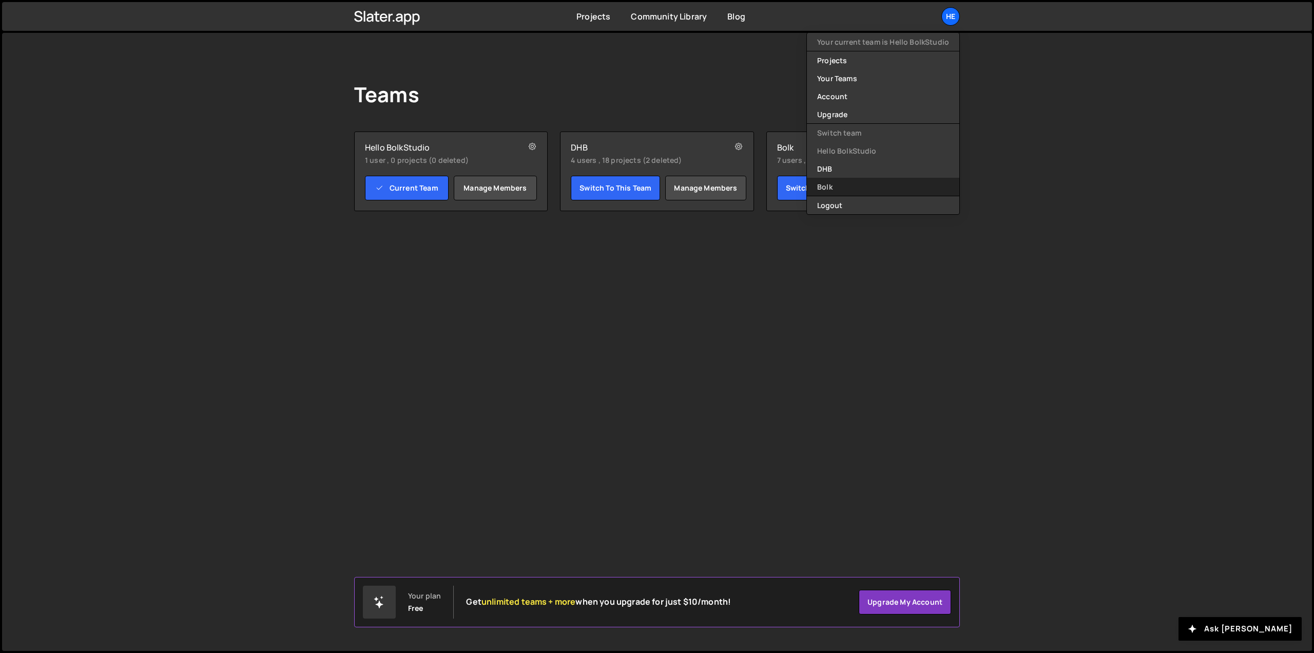 Image resolution: width=1314 pixels, height=653 pixels. What do you see at coordinates (883, 186) in the screenshot?
I see `a: Bolk` at bounding box center [883, 186].